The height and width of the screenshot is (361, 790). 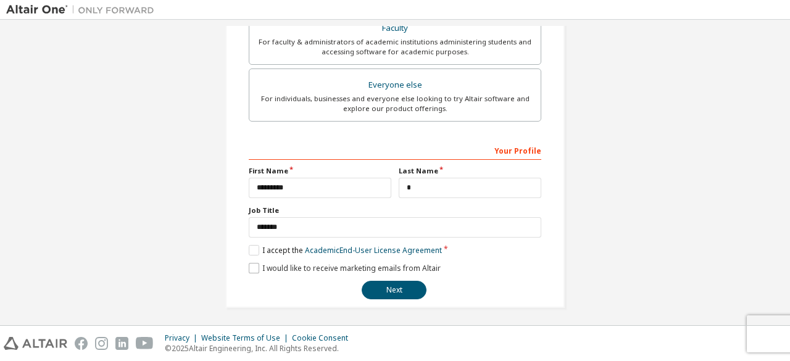 What do you see at coordinates (374, 250) in the screenshot?
I see `a: Academic End-User License Agreement` at bounding box center [374, 250].